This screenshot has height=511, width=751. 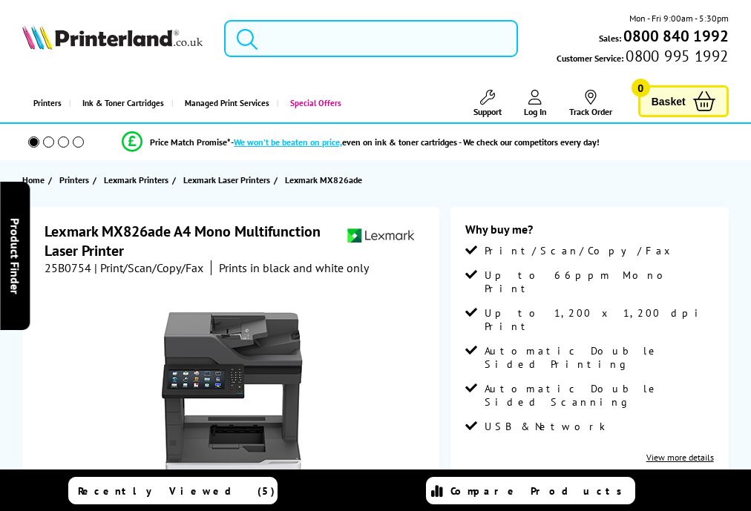 What do you see at coordinates (599, 320) in the screenshot?
I see `span: Up to 1,200 x 1,200 dpi Print` at bounding box center [599, 320].